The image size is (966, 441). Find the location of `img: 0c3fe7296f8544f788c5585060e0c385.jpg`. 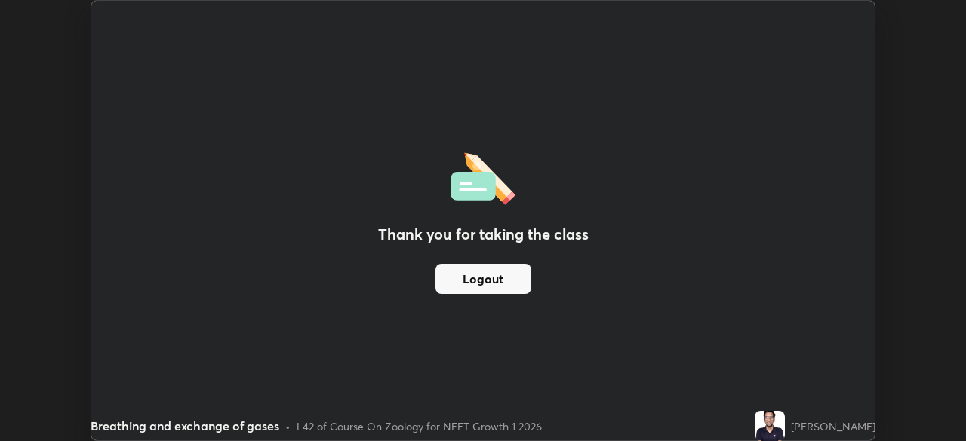

img: 0c3fe7296f8544f788c5585060e0c385.jpg is located at coordinates (770, 426).